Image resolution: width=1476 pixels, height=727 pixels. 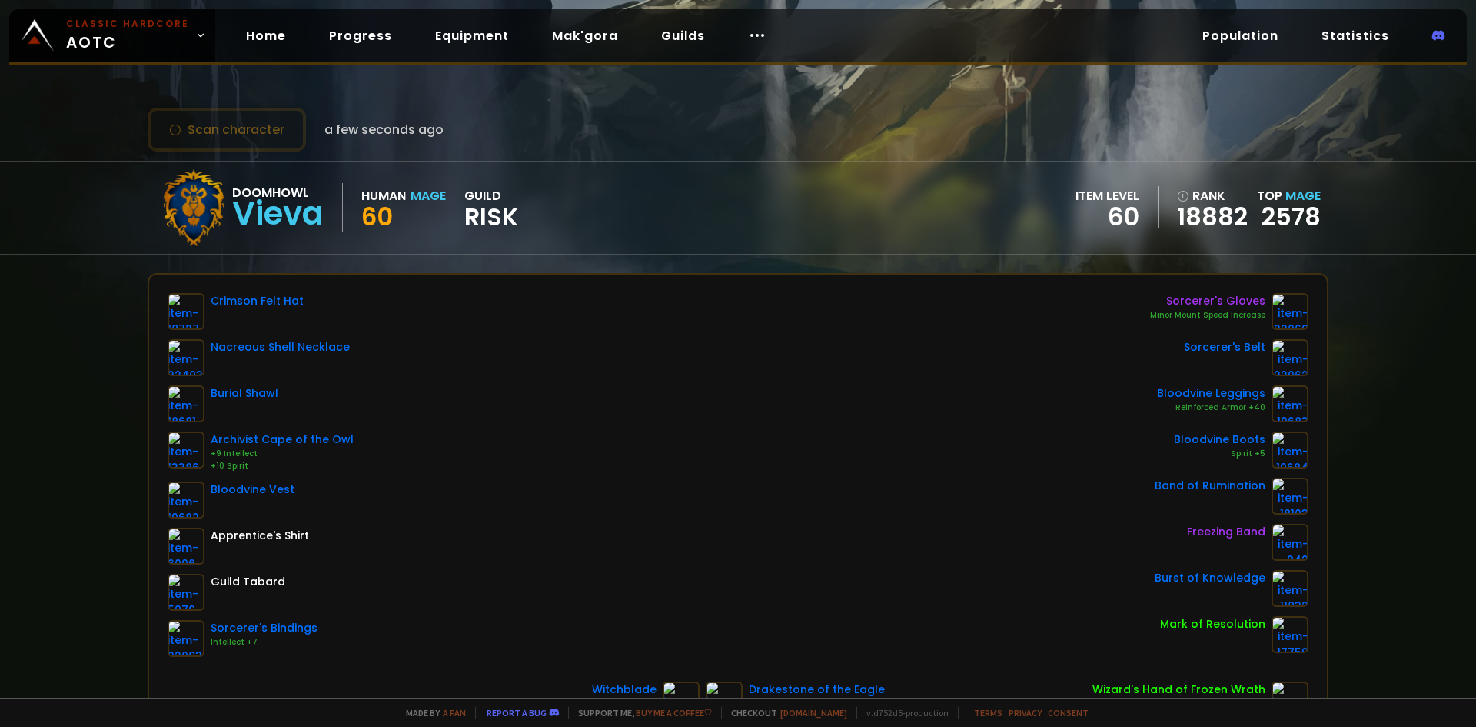 What do you see at coordinates (1220, 439) in the screenshot?
I see `div: Bloodvine Boots` at bounding box center [1220, 439].